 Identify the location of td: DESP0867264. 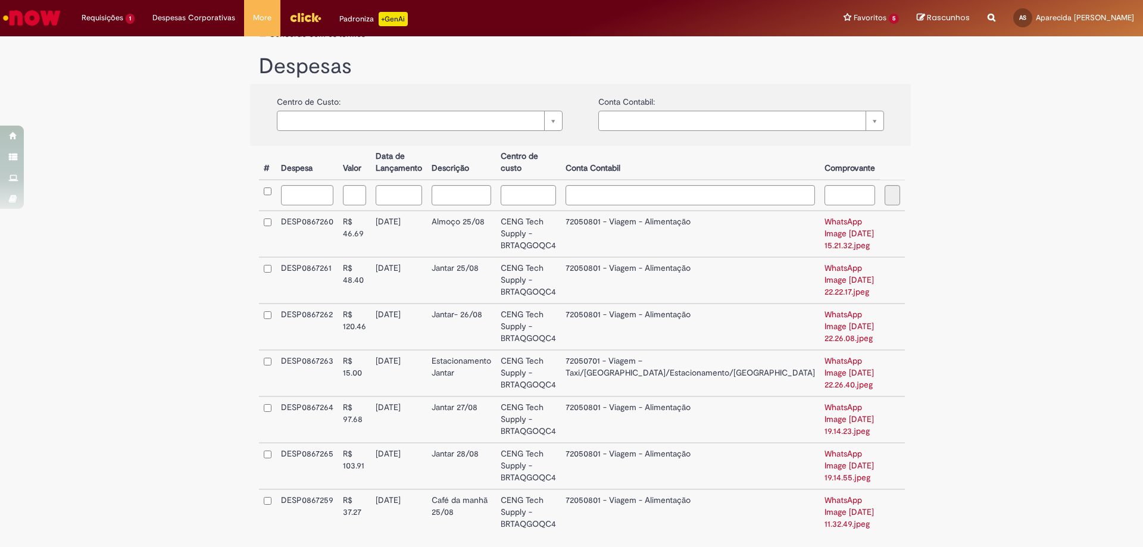
(307, 420).